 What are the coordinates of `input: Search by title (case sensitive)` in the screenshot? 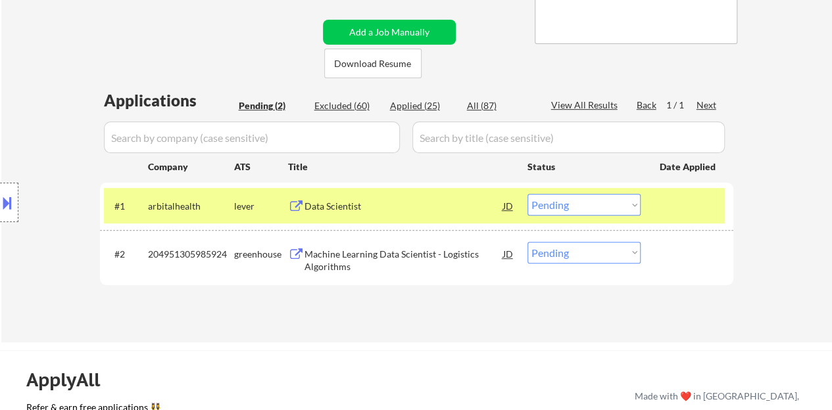 It's located at (568, 137).